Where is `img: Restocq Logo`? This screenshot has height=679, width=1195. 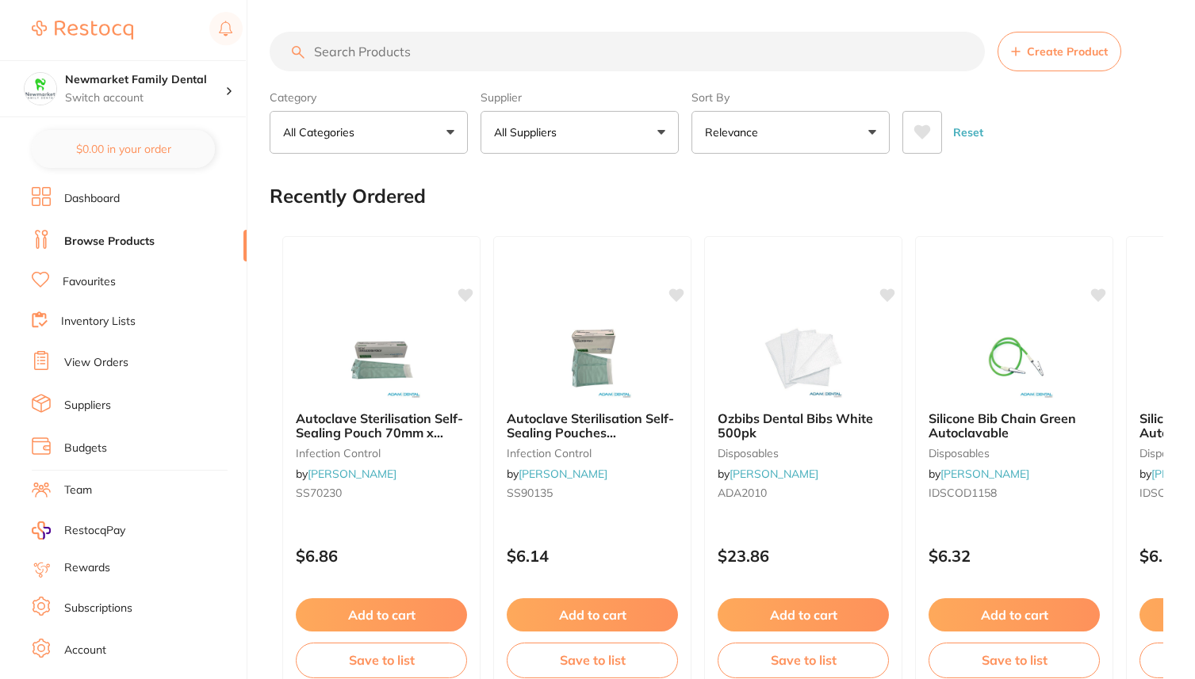
img: Restocq Logo is located at coordinates (82, 30).